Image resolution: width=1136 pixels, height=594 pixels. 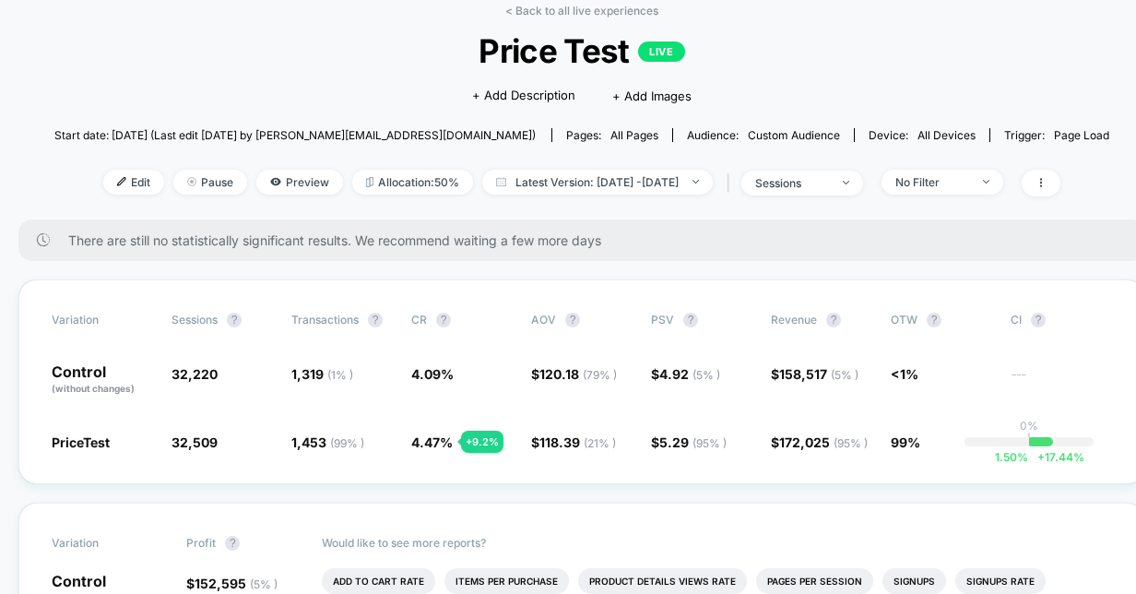 I want to click on span: 4.09 %, so click(x=433, y=374).